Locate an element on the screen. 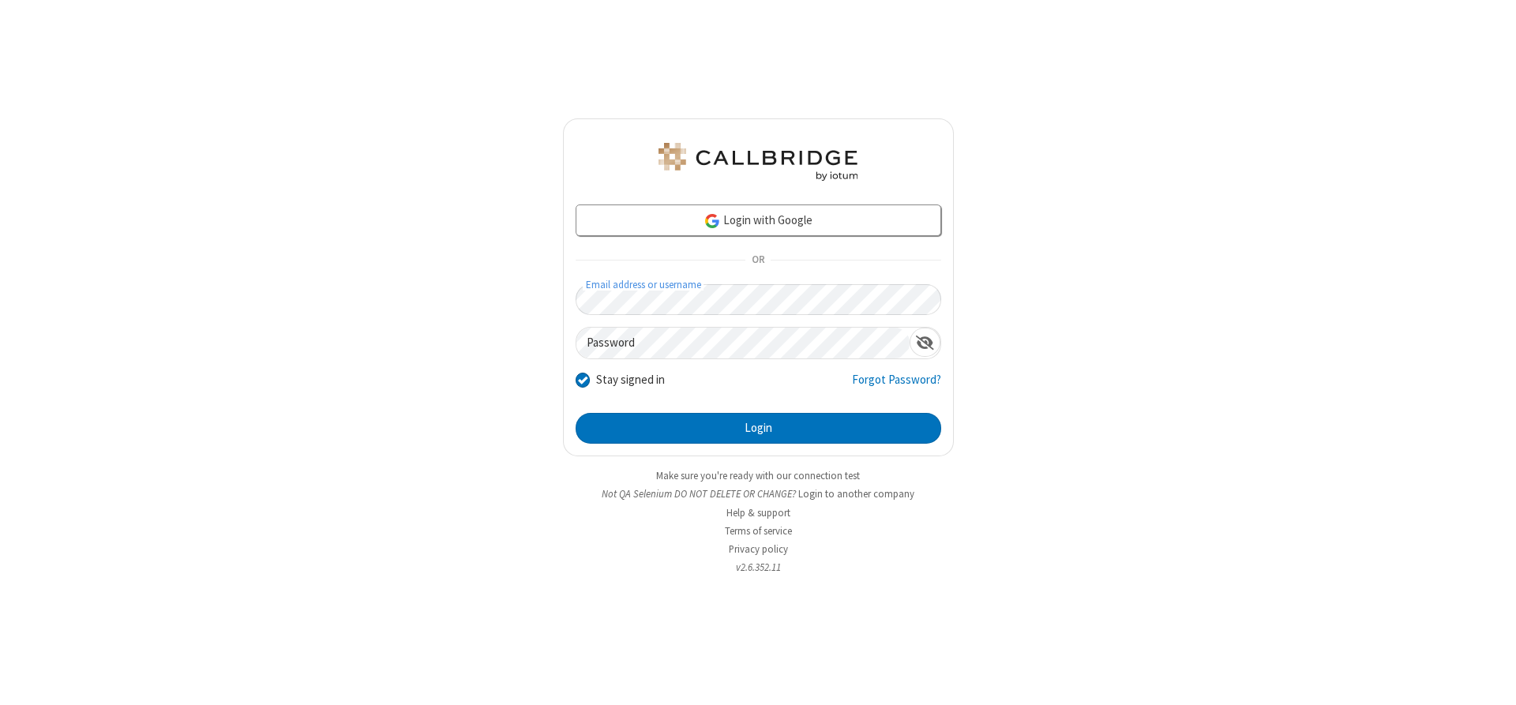  div: Show password is located at coordinates (924, 342).